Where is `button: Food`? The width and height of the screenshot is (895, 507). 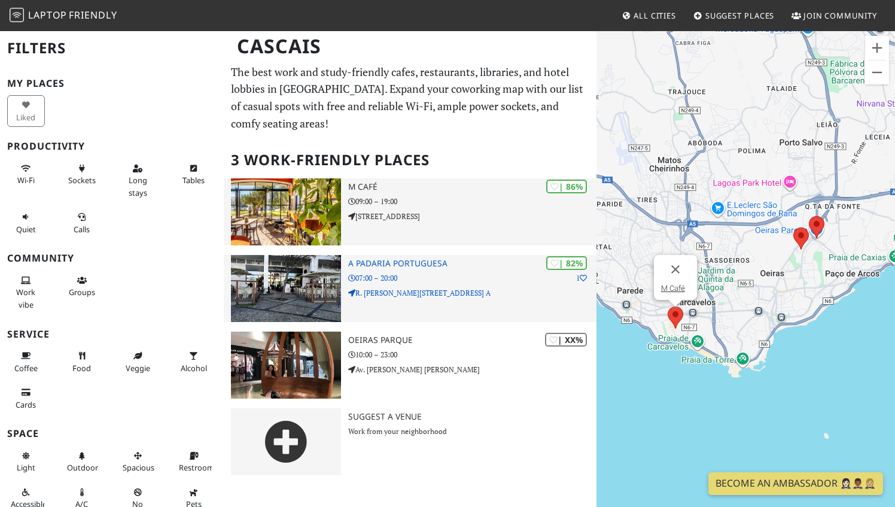 button: Food is located at coordinates (82, 361).